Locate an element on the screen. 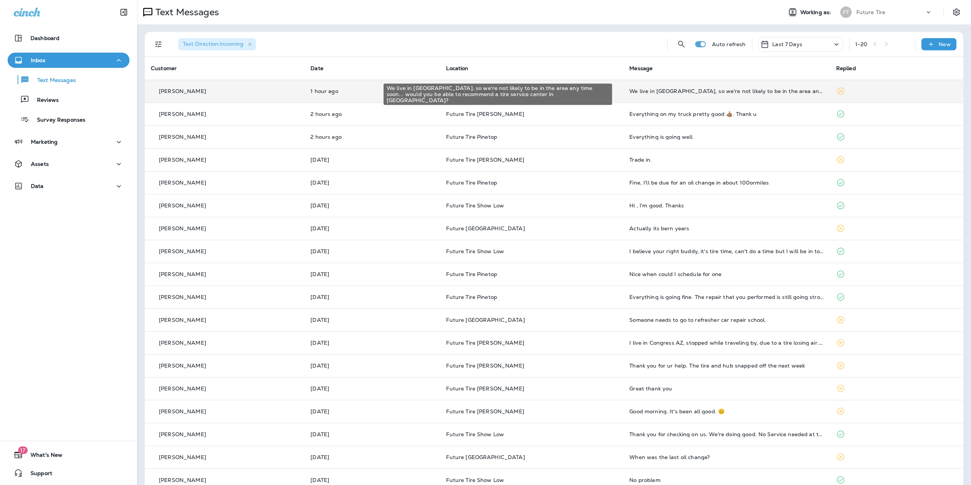  div: Everything is going fine. The repair that you performed is still going strong. Thank you. is located at coordinates (726, 297).